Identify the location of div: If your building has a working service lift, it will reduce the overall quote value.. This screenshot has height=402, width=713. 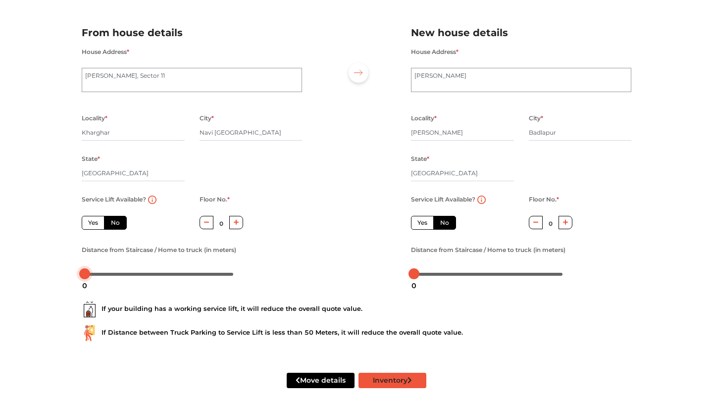
(357, 310).